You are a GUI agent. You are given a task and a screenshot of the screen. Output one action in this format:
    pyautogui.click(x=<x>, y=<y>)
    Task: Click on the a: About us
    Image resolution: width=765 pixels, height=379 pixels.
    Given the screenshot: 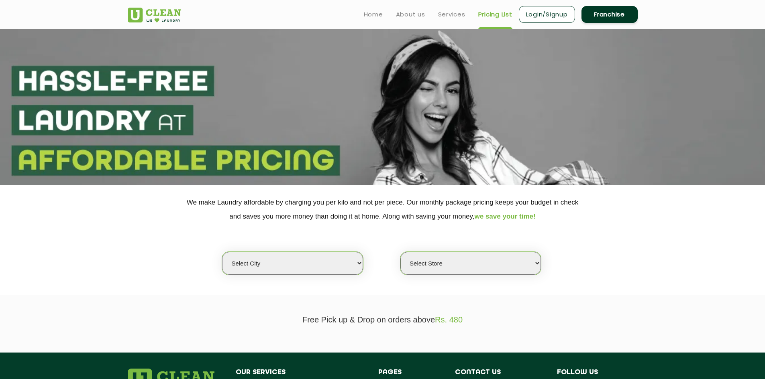 What is the action you would take?
    pyautogui.click(x=410, y=14)
    